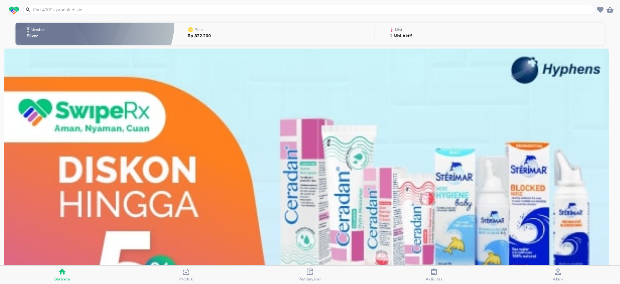 The width and height of the screenshot is (620, 284). I want to click on p: Misi, so click(398, 30).